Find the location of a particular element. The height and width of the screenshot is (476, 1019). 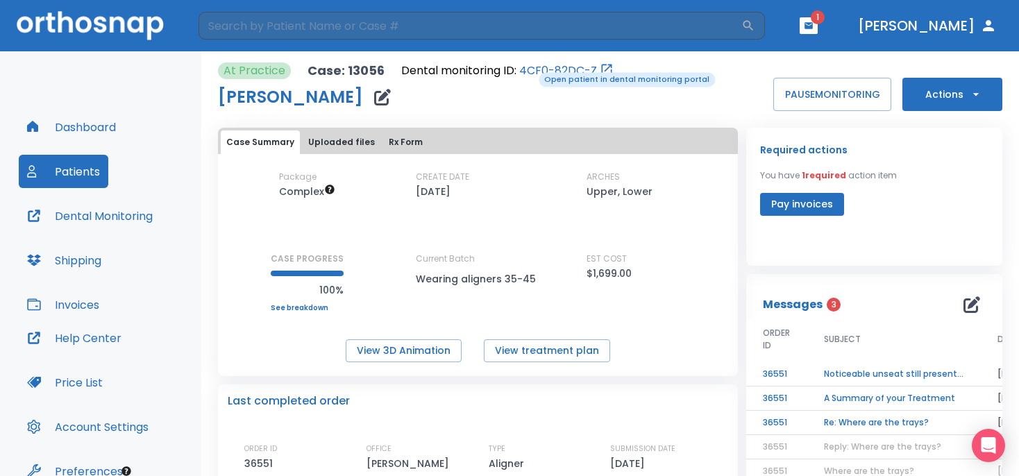

a: Invoices is located at coordinates (63, 305).